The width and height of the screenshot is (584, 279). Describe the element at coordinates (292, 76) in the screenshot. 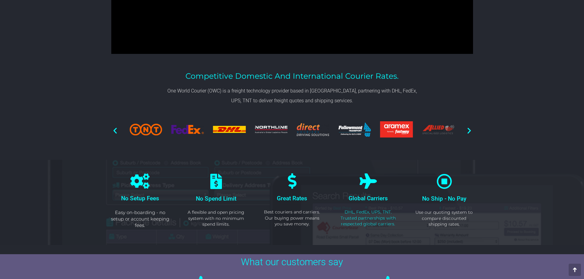

I see `h3: Competitive domestic and International courier rates.` at that location.